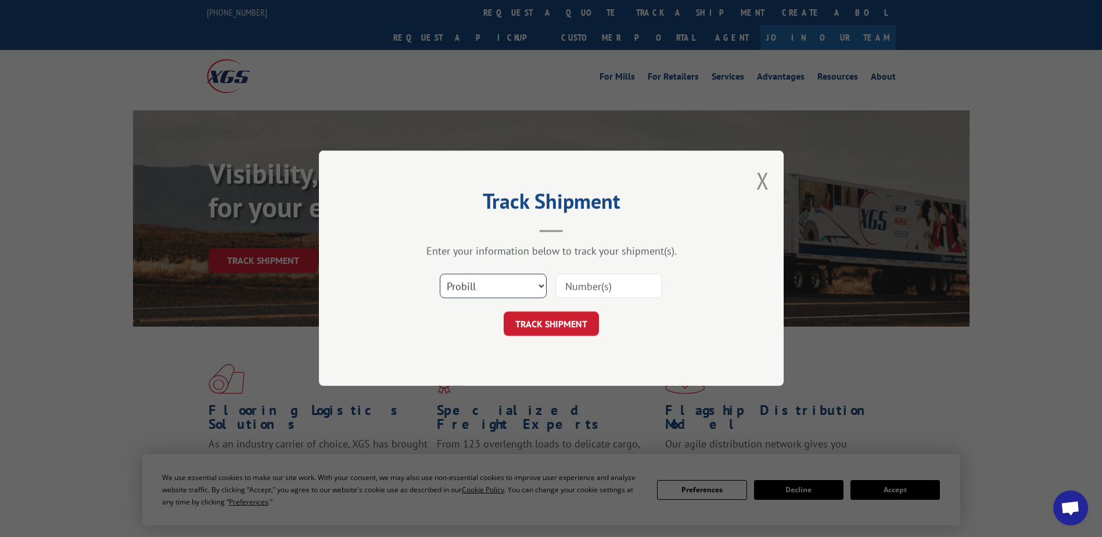 Image resolution: width=1102 pixels, height=537 pixels. Describe the element at coordinates (551, 324) in the screenshot. I see `button: TRACK SHIPMENT` at that location.